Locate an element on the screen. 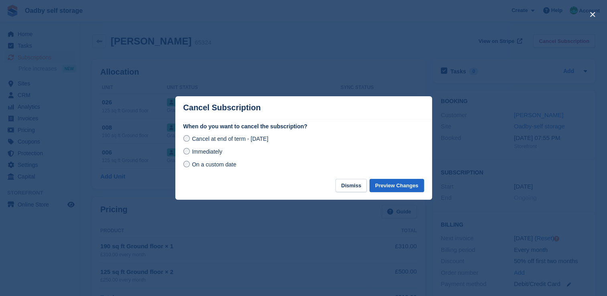  input: Immediately is located at coordinates (187, 151).